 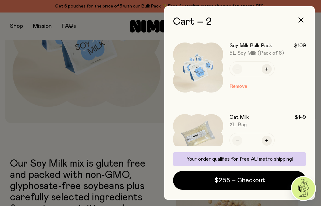 I want to click on button: Remove, so click(x=238, y=86).